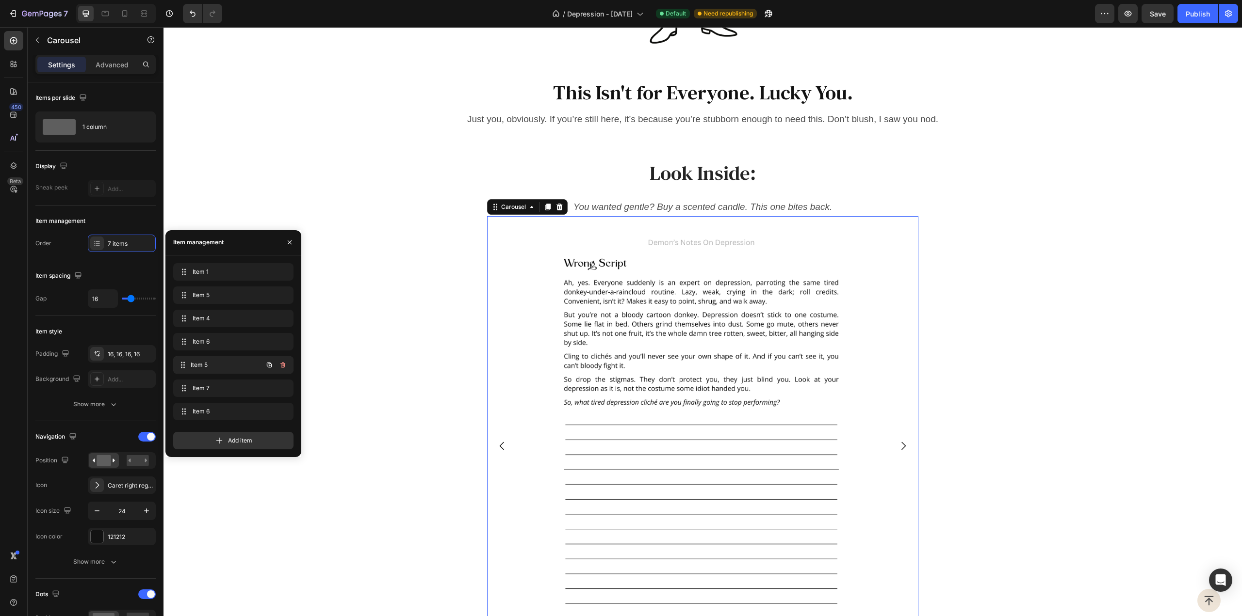 This screenshot has width=1242, height=616. What do you see at coordinates (15, 181) in the screenshot?
I see `div: Beta` at bounding box center [15, 181].